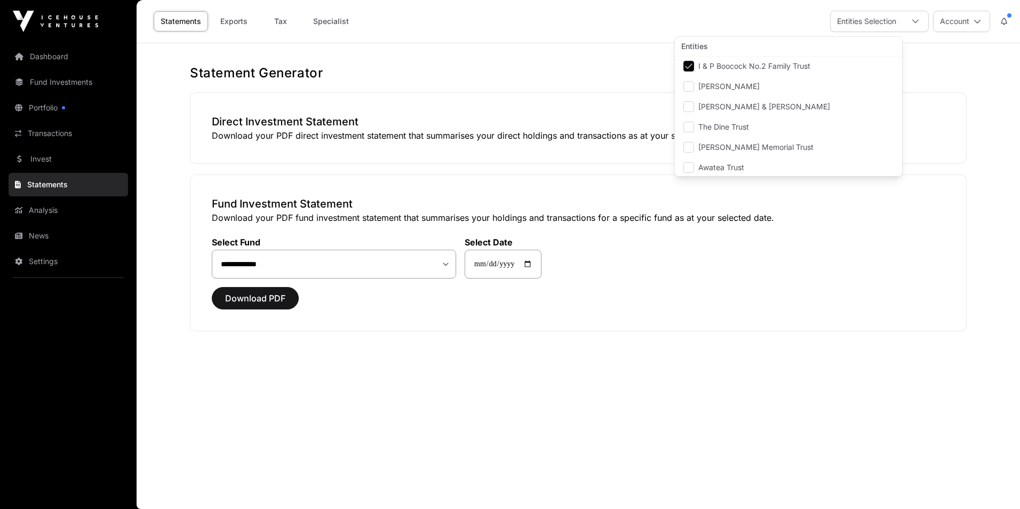 The height and width of the screenshot is (509, 1020). I want to click on span: I & P Boocock No.2 Family Trust, so click(755, 66).